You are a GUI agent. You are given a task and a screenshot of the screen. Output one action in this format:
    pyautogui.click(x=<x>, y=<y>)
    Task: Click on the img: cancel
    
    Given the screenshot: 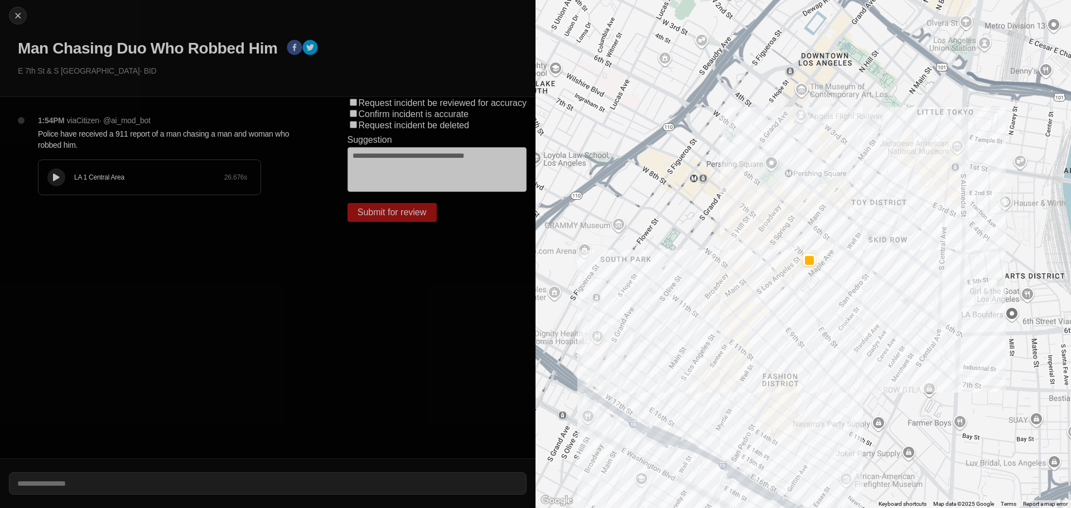 What is the action you would take?
    pyautogui.click(x=18, y=16)
    